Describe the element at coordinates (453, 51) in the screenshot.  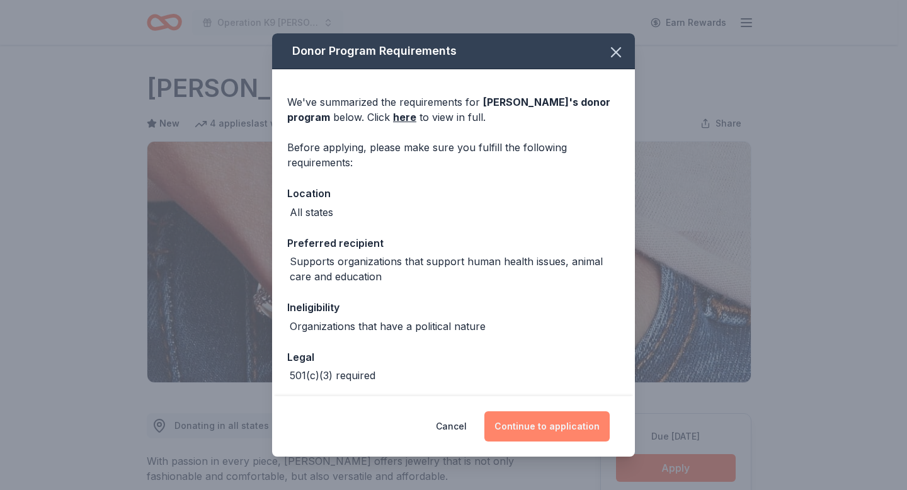
I see `div: Donor Program Requirements` at that location.